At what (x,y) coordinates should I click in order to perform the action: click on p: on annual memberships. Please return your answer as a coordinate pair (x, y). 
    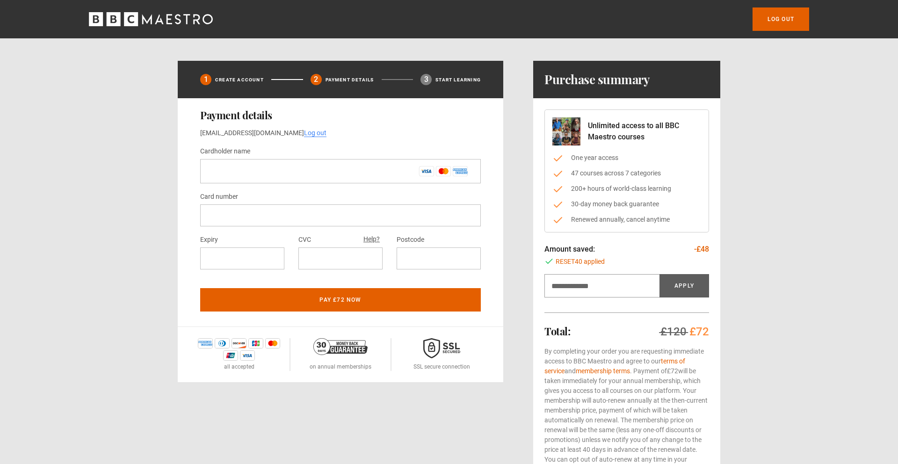
    Looking at the image, I should click on (341, 367).